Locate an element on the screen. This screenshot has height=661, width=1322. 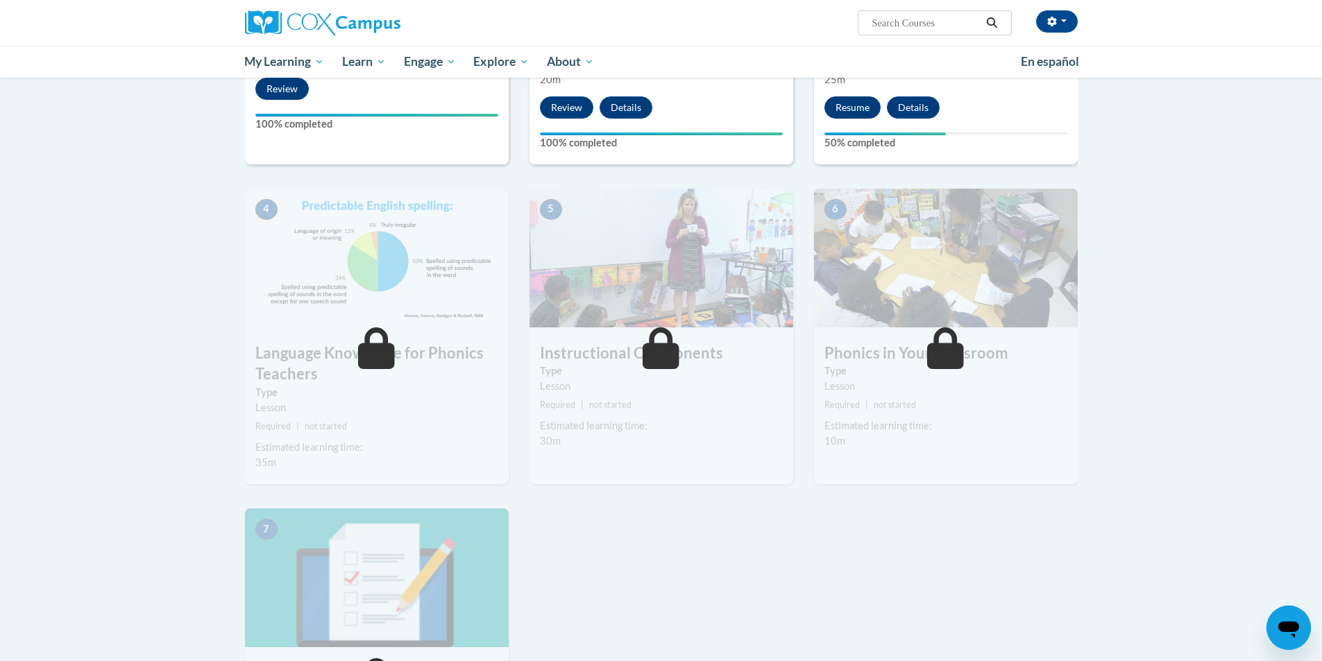
span: About is located at coordinates (570, 62).